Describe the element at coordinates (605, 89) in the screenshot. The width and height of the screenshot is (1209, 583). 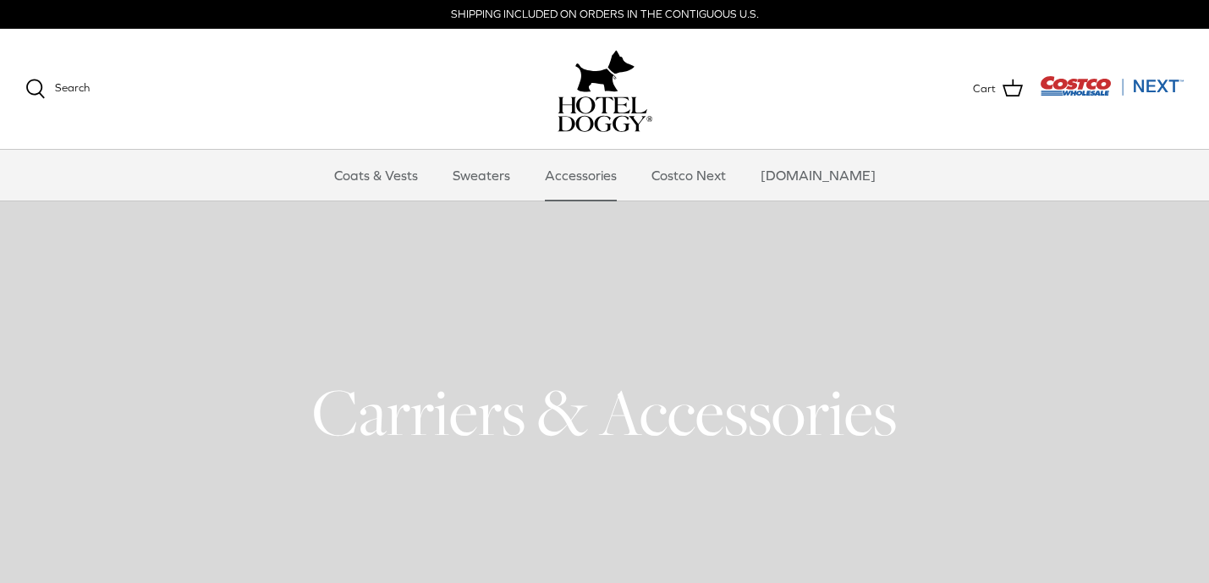
I see `a: hoteldoggy.com hoteldoggycom` at that location.